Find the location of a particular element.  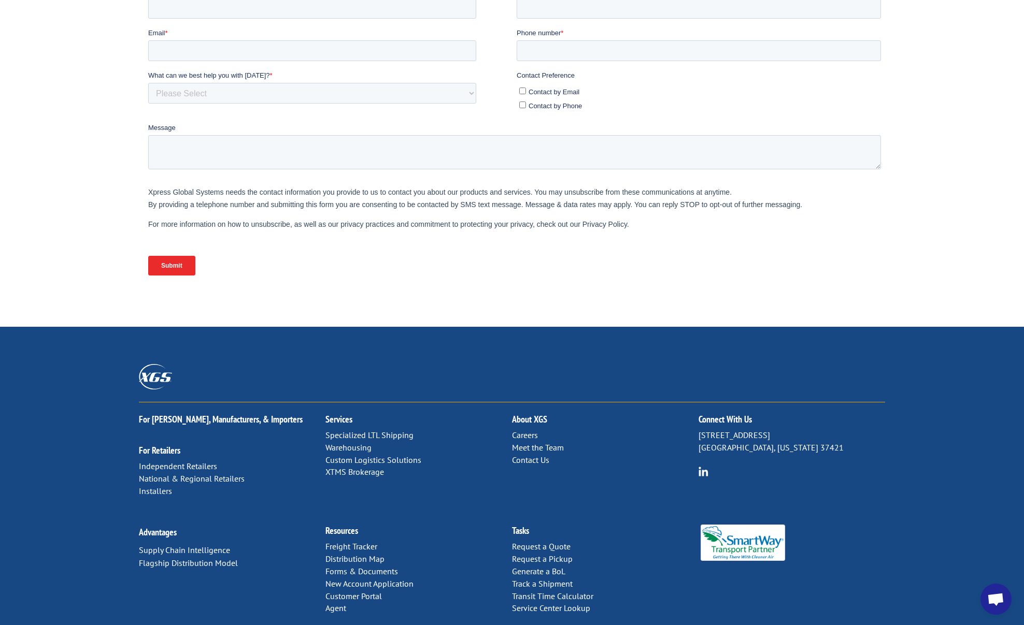

a: Open chat is located at coordinates (996, 599).